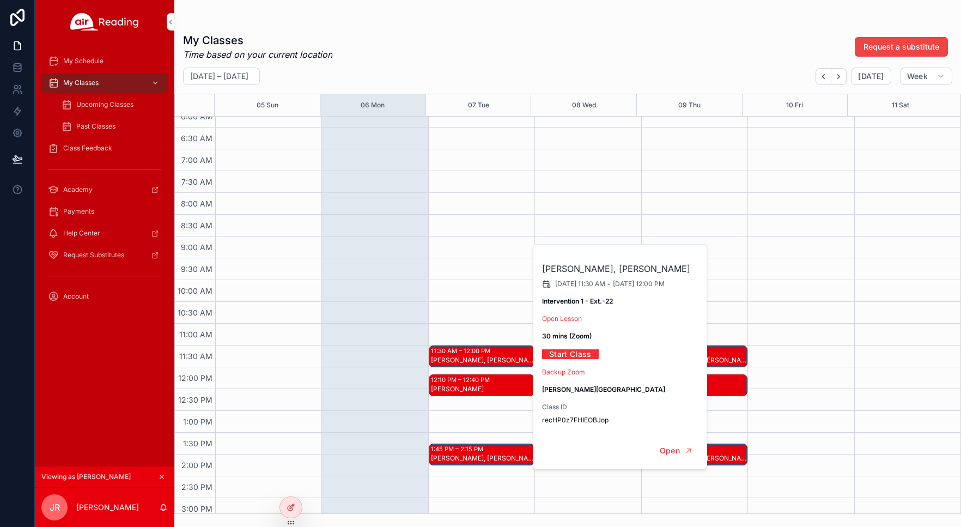 This screenshot has width=961, height=527. What do you see at coordinates (566, 335) in the screenshot?
I see `strong: 30 mins (Zoom)` at bounding box center [566, 335].